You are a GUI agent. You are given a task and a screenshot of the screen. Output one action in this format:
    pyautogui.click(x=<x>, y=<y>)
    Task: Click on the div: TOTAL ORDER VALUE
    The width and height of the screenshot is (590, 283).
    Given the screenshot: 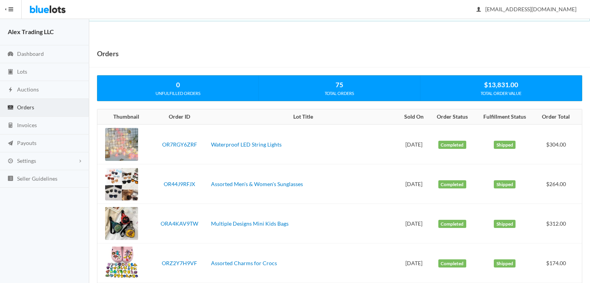 What is the action you would take?
    pyautogui.click(x=502, y=94)
    